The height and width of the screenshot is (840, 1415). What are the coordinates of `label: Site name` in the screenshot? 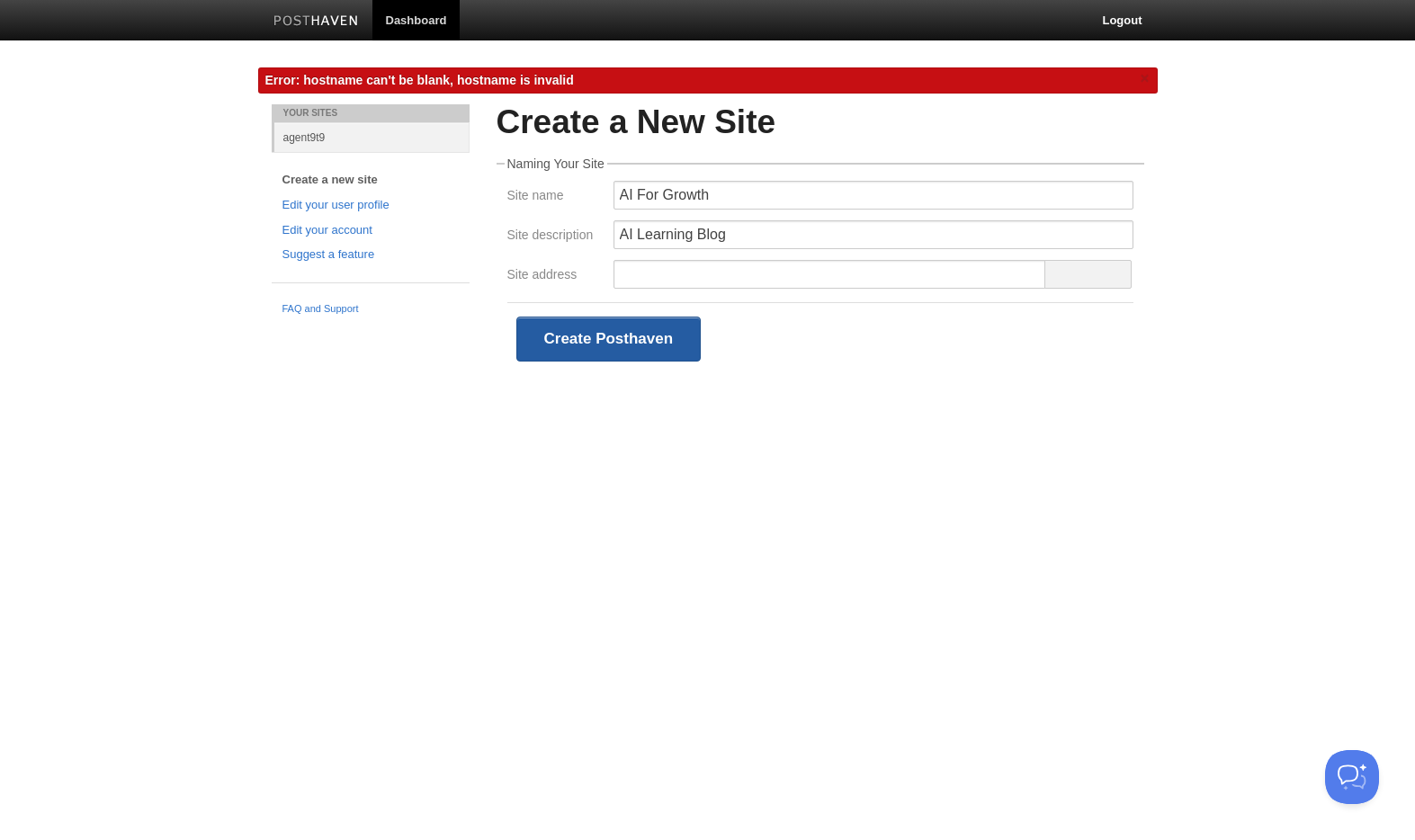 It's located at (555, 197).